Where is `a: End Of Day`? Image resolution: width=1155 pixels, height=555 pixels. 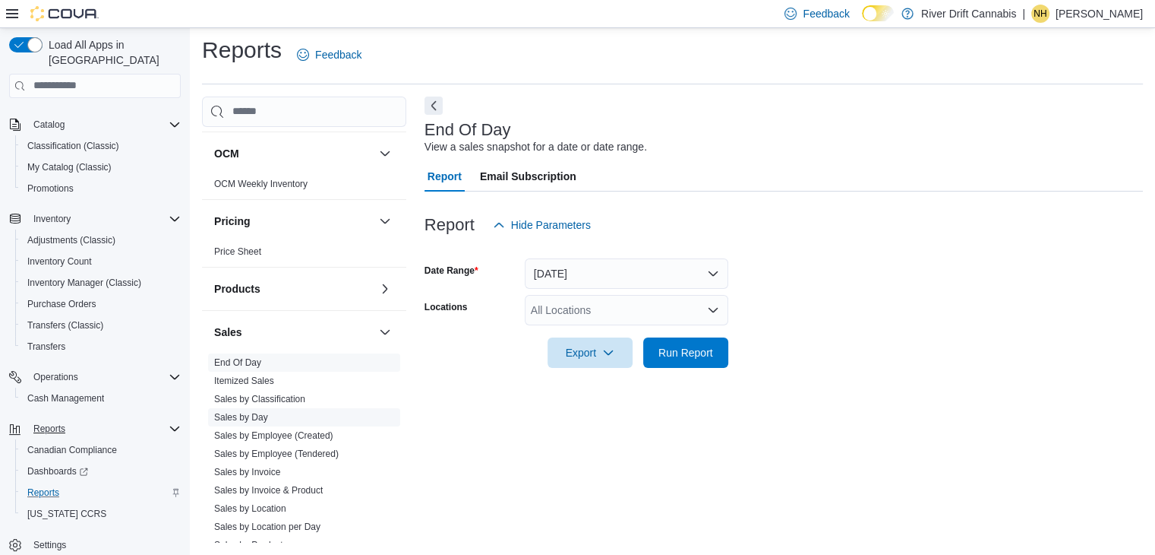 a: End Of Day is located at coordinates (238, 362).